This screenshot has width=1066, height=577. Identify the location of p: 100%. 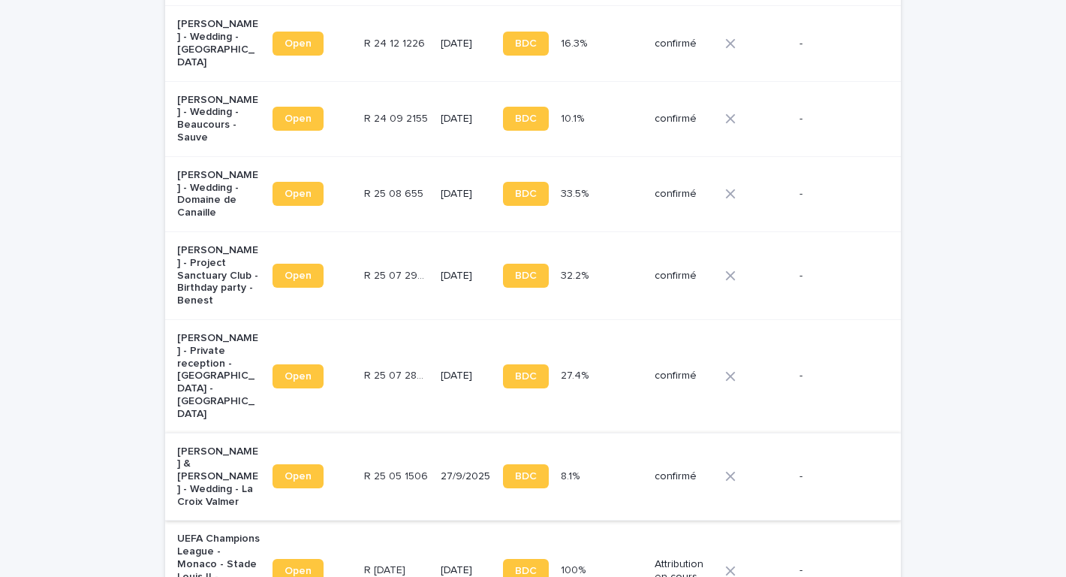
(574, 568).